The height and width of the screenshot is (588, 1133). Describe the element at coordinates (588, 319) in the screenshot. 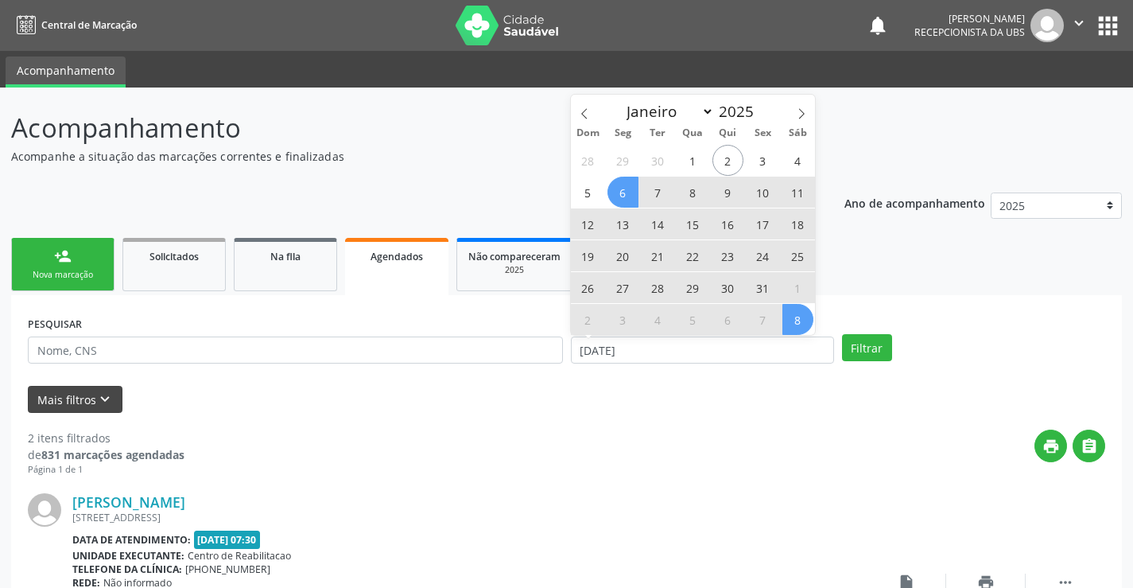

I see `span: Novembro 2, 2025` at that location.